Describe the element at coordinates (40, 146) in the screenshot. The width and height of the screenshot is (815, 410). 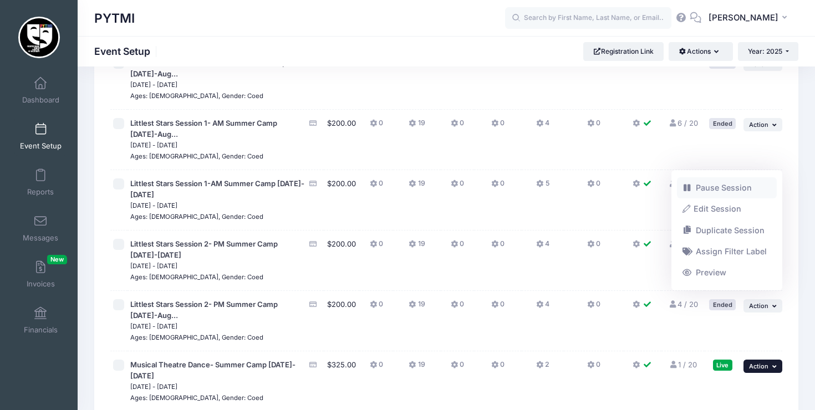
I see `span: Event Setup` at that location.